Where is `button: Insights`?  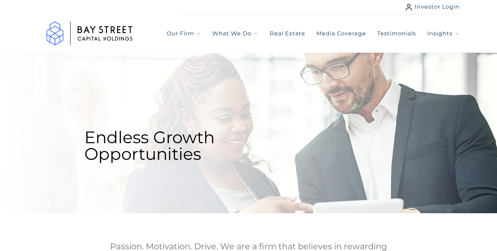 button: Insights is located at coordinates (443, 34).